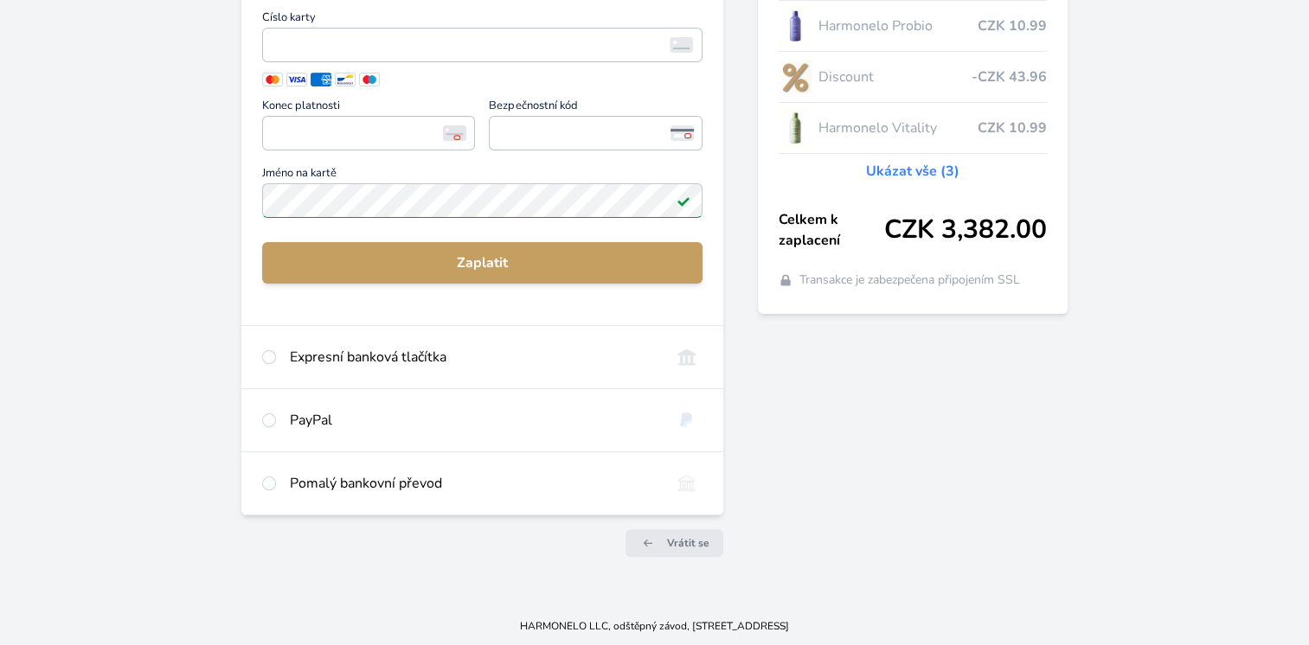  Describe the element at coordinates (1009, 77) in the screenshot. I see `span: -CZK 43.96` at that location.